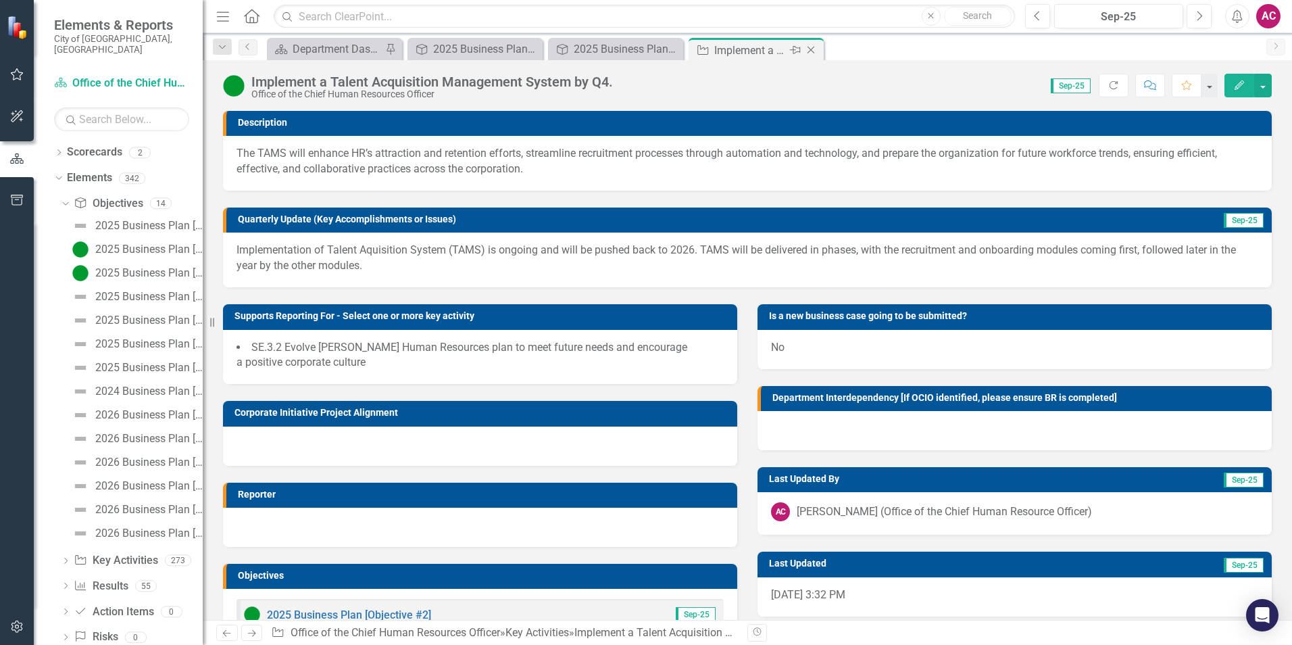  I want to click on a: Objectives, so click(108, 203).